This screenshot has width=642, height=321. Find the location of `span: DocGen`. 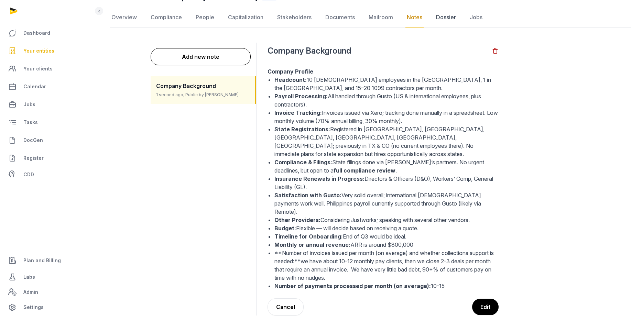

span: DocGen is located at coordinates (33, 140).